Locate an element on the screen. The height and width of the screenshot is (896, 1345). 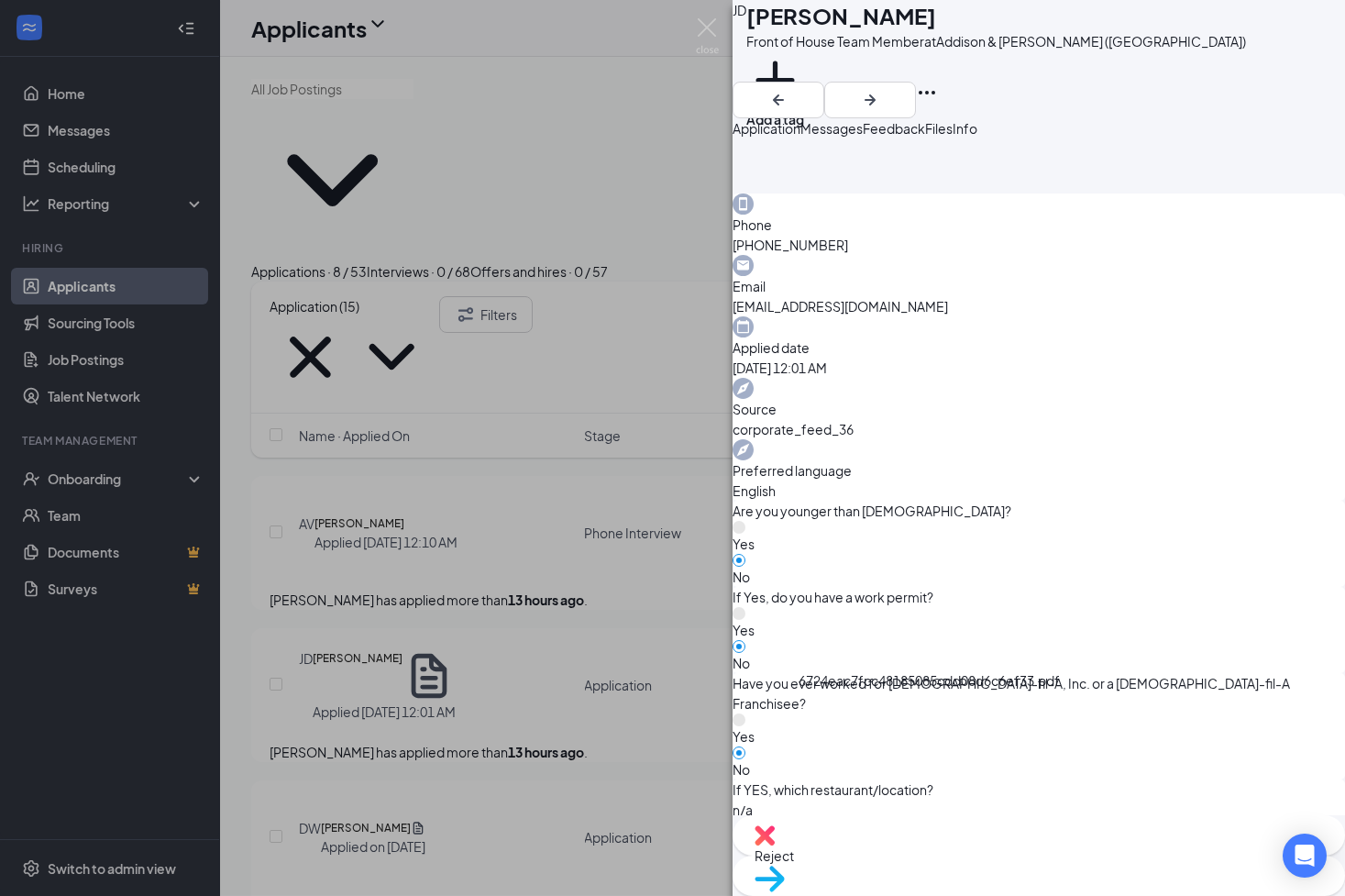
span: Messages is located at coordinates (832, 129).